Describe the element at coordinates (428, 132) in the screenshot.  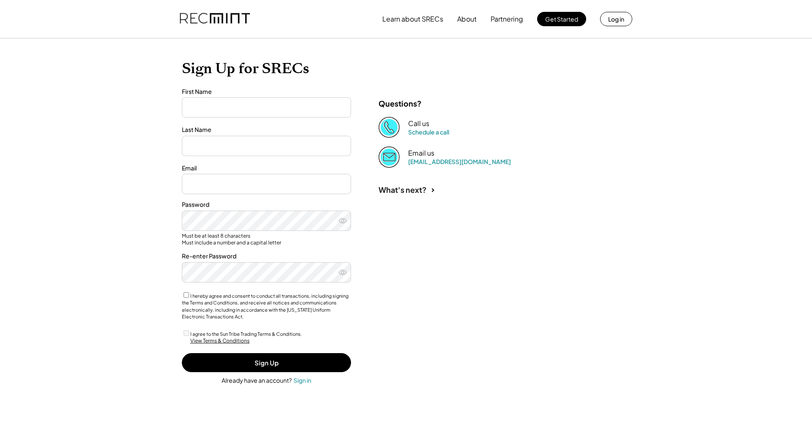
I see `a: Schedule a call` at that location.